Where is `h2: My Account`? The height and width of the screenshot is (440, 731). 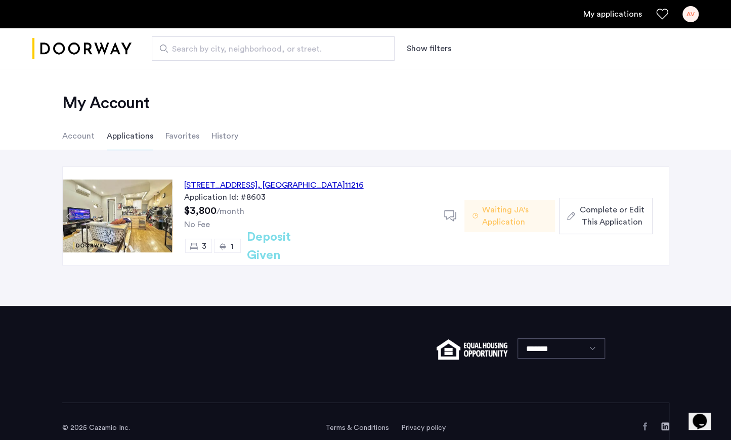
h2: My Account is located at coordinates (366, 103).